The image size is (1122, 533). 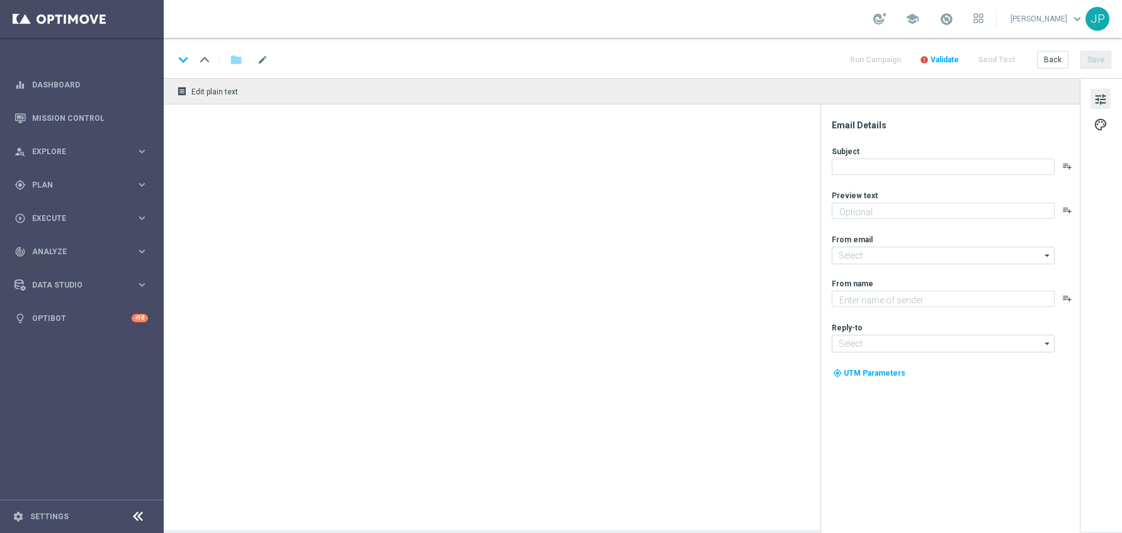 I want to click on div: play_circle_outline Execute keyboard_arrow_right, so click(x=81, y=219).